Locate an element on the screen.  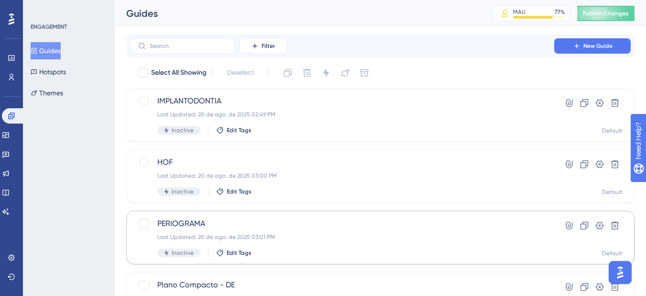
div: Last Updated: 20 de ago. de 2025 02:49 PM is located at coordinates (342, 114).